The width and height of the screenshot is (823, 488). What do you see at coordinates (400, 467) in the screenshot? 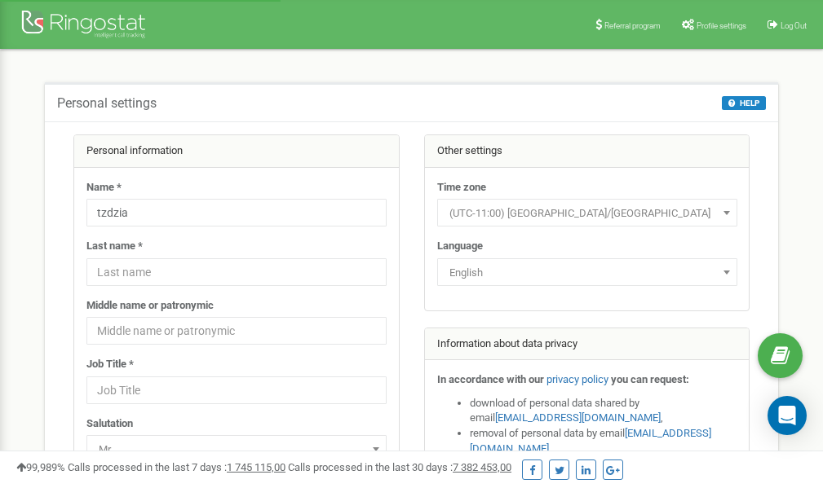
I see `span: Calls processed in the last 30 days :` at bounding box center [400, 467].